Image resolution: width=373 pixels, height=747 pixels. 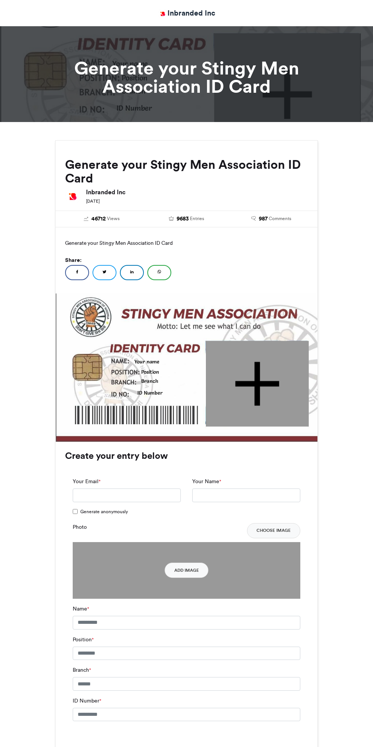 I want to click on img: Inbranded, so click(x=162, y=14).